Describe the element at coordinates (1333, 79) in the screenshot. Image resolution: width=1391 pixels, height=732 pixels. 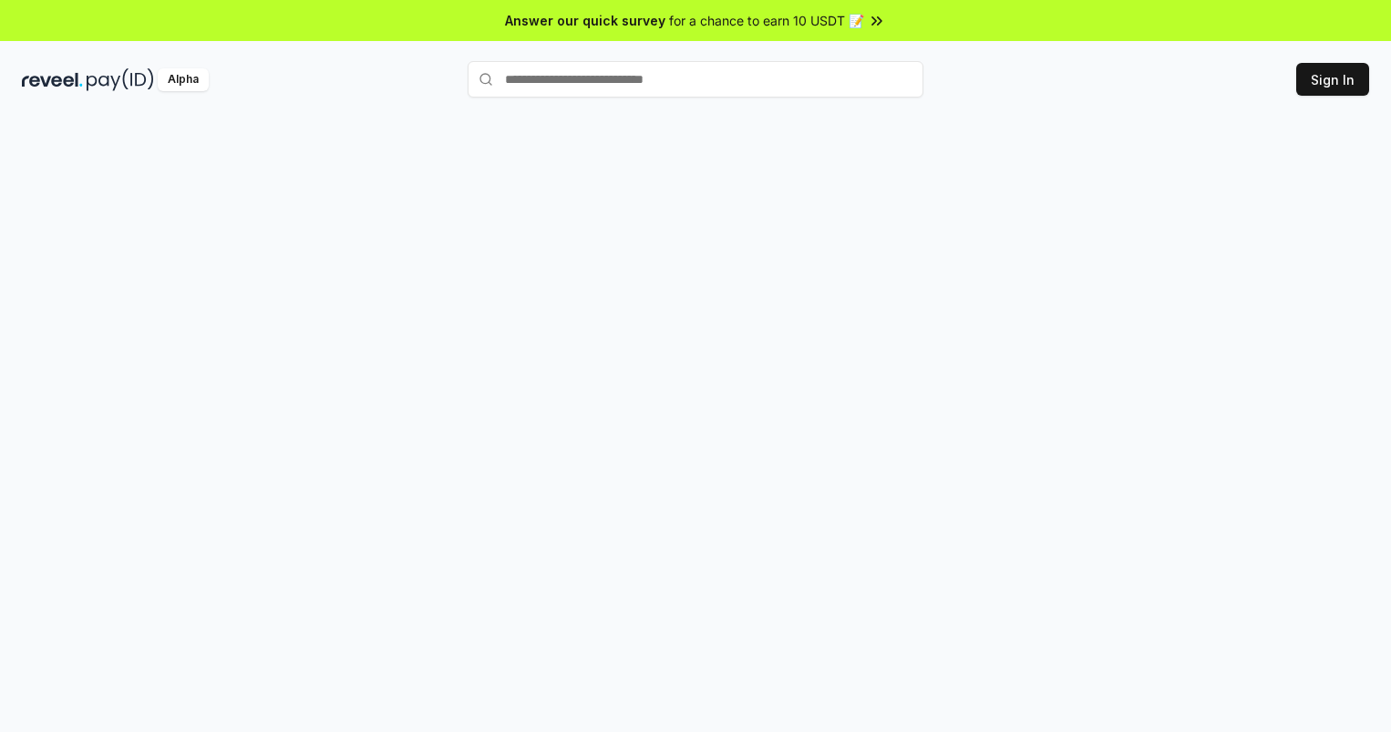
I see `button: Sign In` at that location.